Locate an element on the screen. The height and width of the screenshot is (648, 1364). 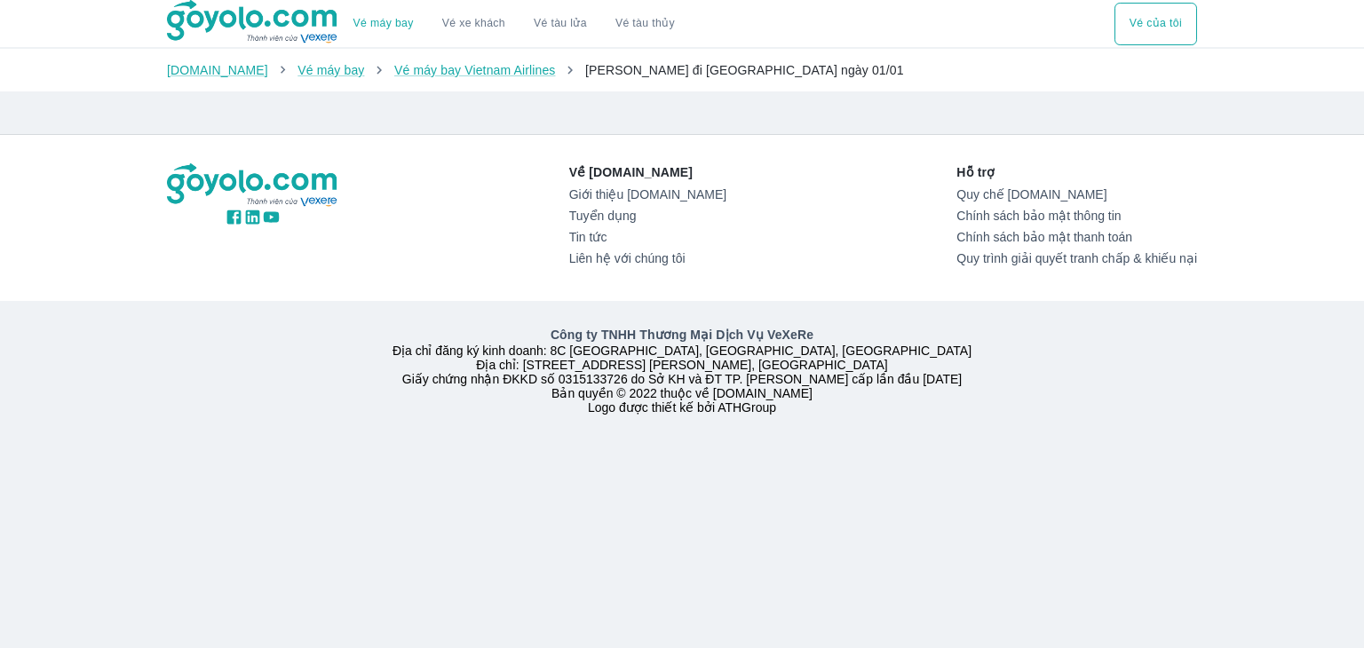
nav: breadcrumb is located at coordinates (682, 70).